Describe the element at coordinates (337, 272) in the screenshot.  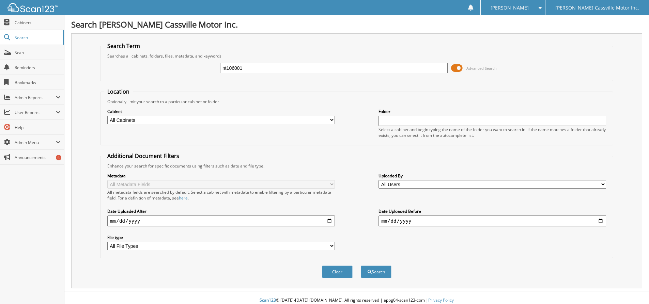
I see `button: Clear` at that location.